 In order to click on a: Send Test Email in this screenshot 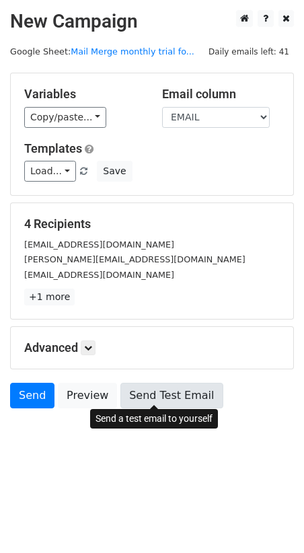, I will do `click(172, 396)`.